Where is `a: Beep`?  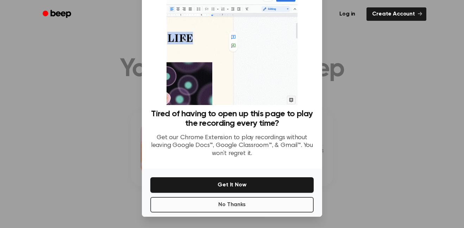 a: Beep is located at coordinates (57, 14).